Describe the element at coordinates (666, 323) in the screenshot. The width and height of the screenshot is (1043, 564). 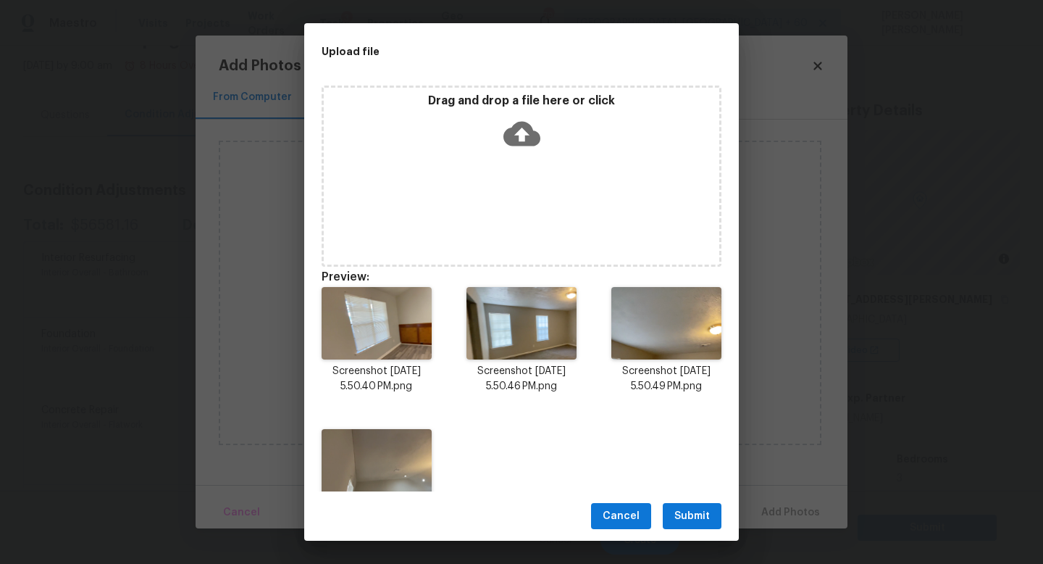
I see `img: weVwK7ekMdtkgAAAABJRU5ErkJggg==` at that location.